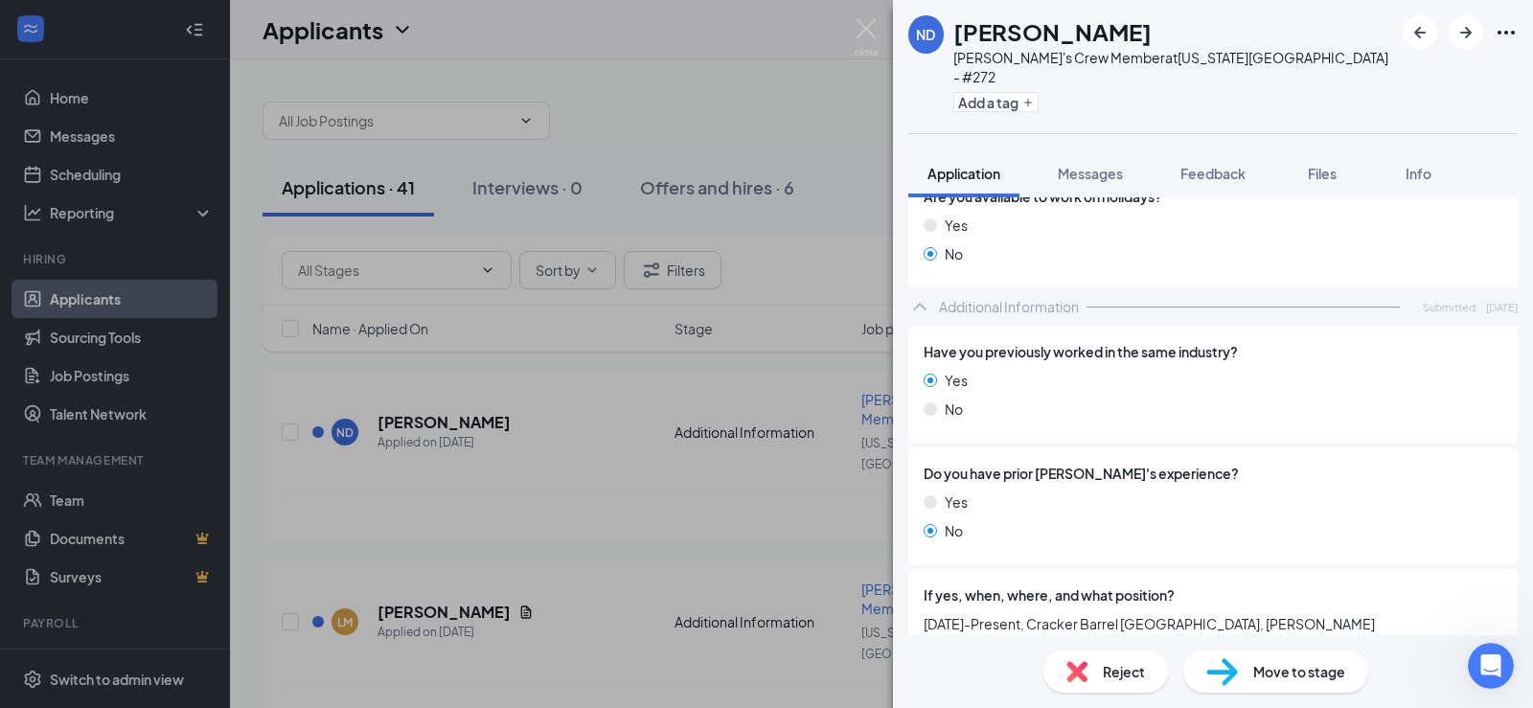  I want to click on span: Messages, so click(1090, 173).